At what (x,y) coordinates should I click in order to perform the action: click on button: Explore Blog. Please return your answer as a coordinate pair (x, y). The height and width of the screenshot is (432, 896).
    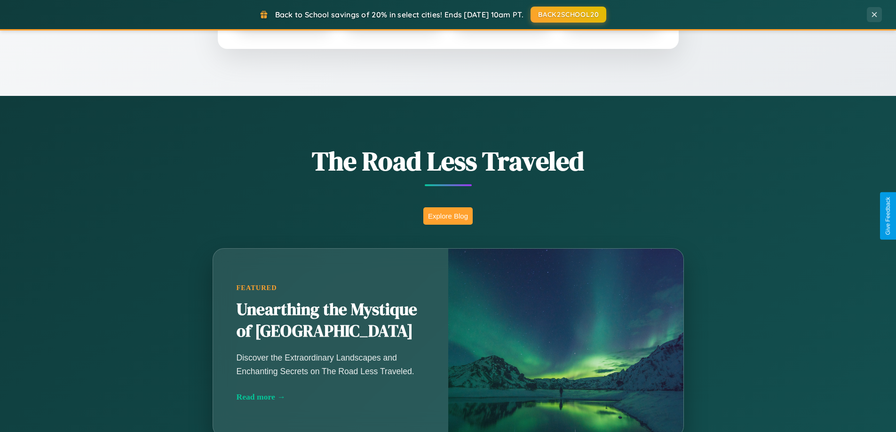
    Looking at the image, I should click on (448, 216).